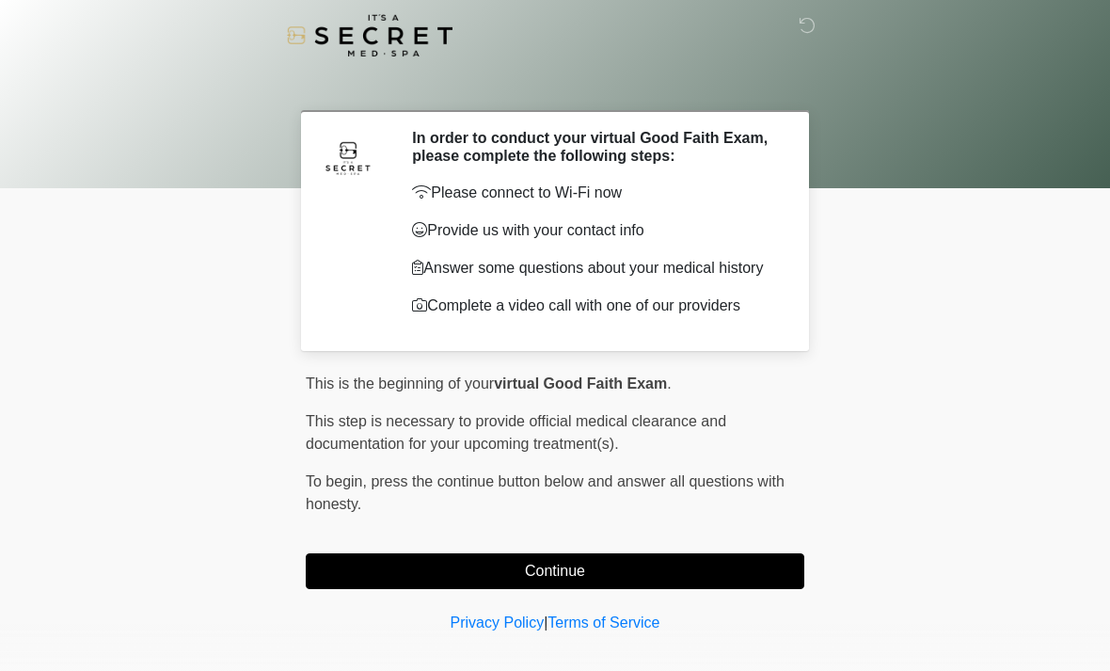  I want to click on p: Please connect to Wi-Fi now, so click(594, 193).